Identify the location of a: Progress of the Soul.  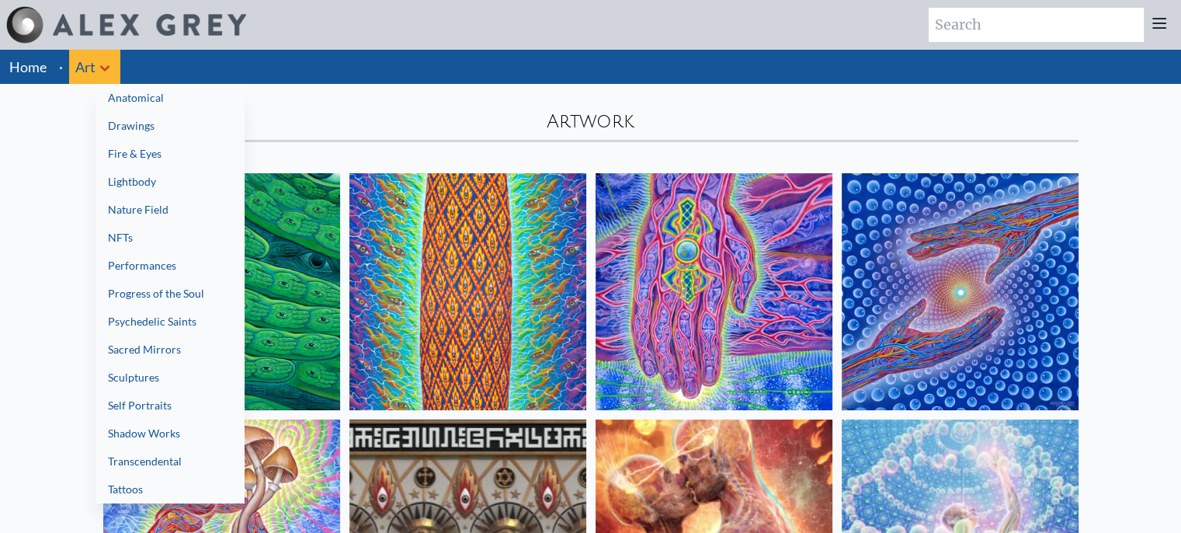
(170, 293).